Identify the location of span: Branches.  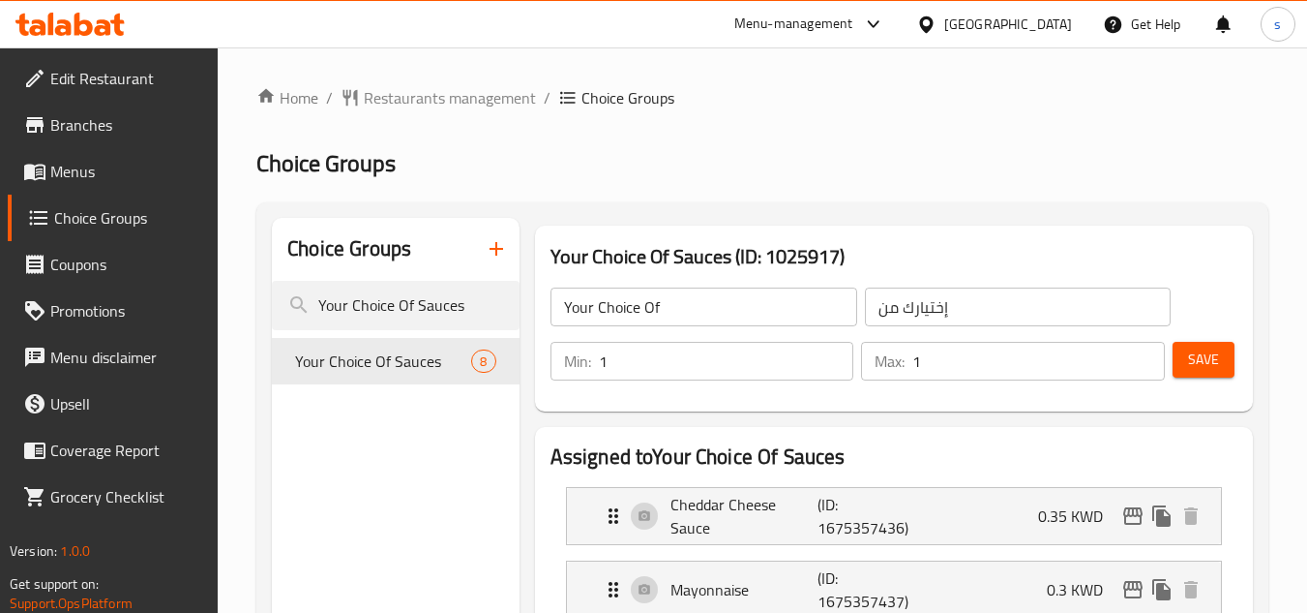
(127, 125).